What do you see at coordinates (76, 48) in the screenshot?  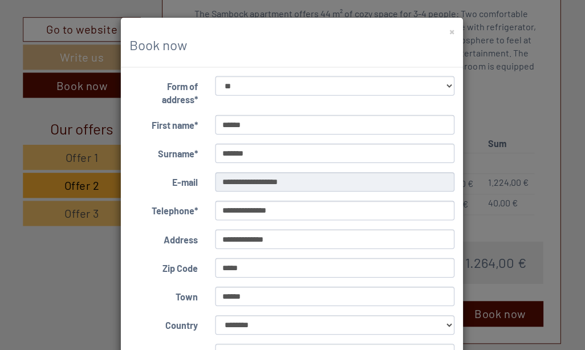 I see `div: Hello, how can we help you?` at bounding box center [76, 48].